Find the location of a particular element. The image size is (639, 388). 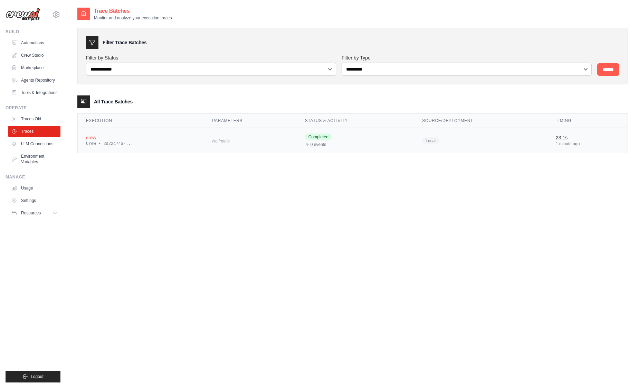

a: Traces Old is located at coordinates (34, 119).